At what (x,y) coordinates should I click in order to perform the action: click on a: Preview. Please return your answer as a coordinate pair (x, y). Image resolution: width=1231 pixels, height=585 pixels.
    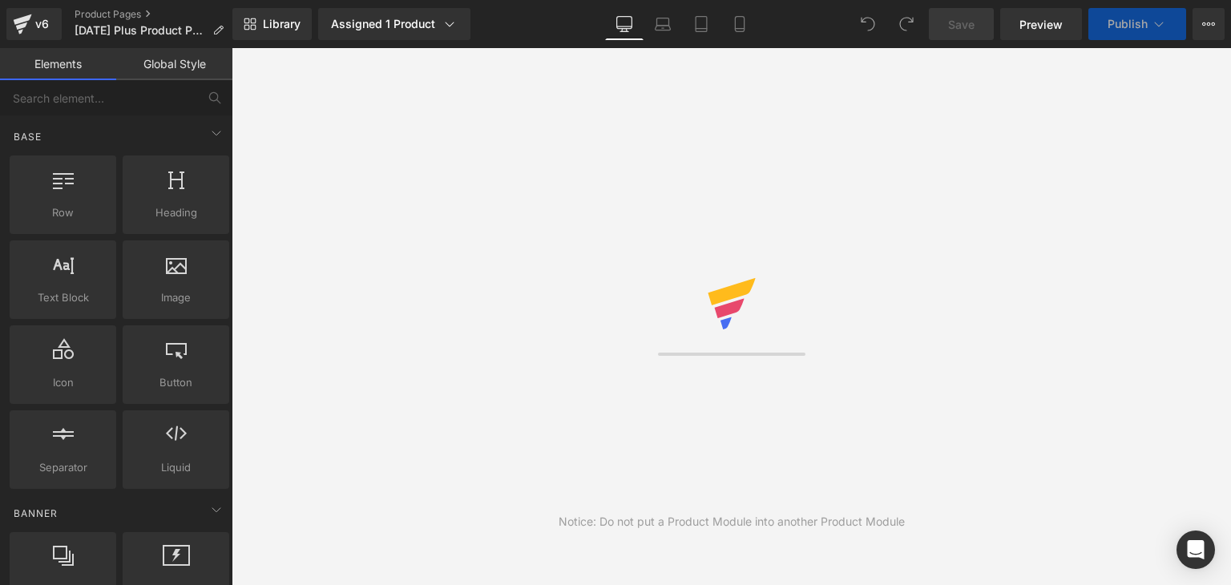
    Looking at the image, I should click on (1041, 24).